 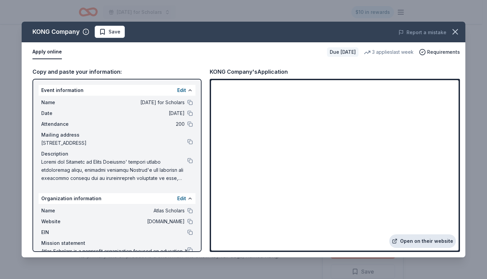 What do you see at coordinates (422, 32) in the screenshot?
I see `button: Report a mistake` at bounding box center [422, 32].